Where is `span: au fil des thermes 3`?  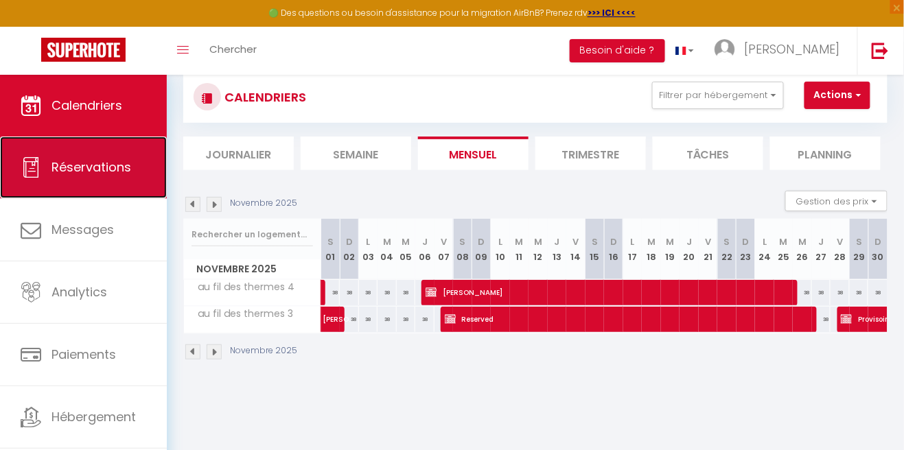 span: au fil des thermes 3 is located at coordinates (242, 314).